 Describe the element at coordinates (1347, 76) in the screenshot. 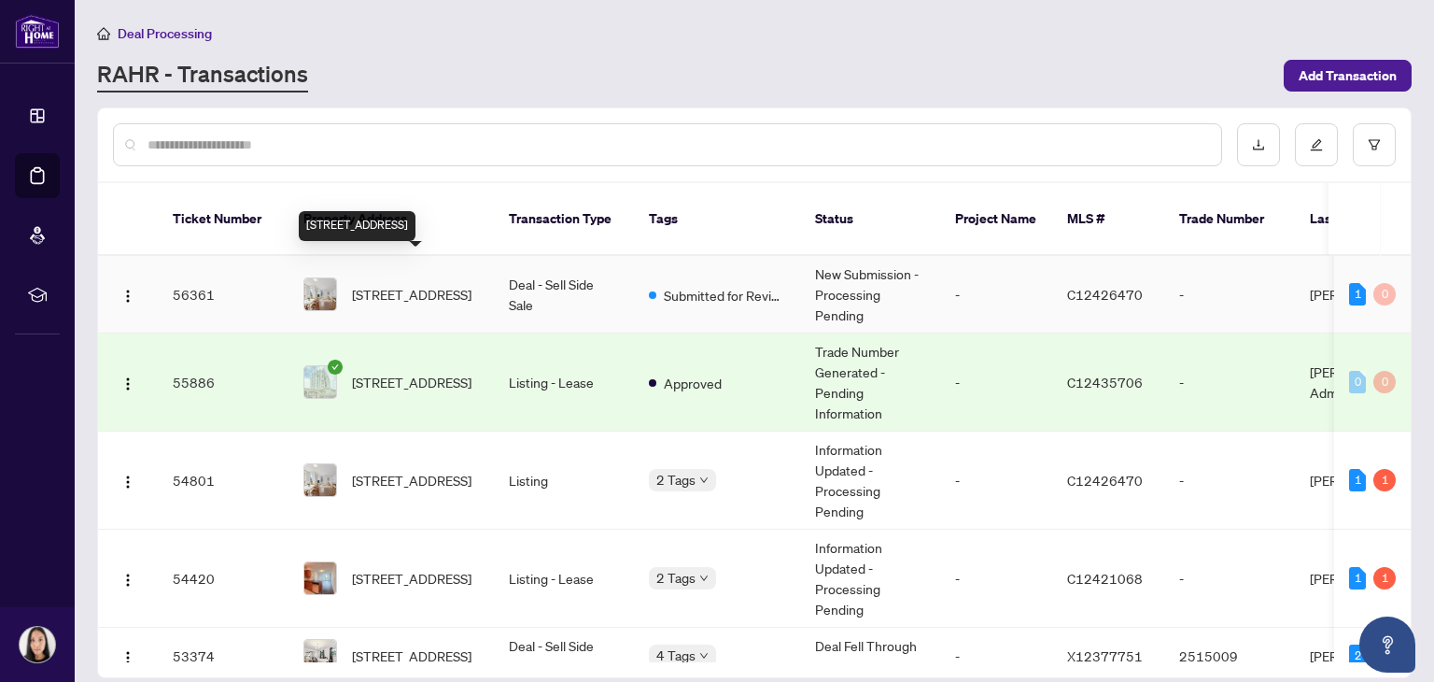

I see `button: Add Transaction` at that location.